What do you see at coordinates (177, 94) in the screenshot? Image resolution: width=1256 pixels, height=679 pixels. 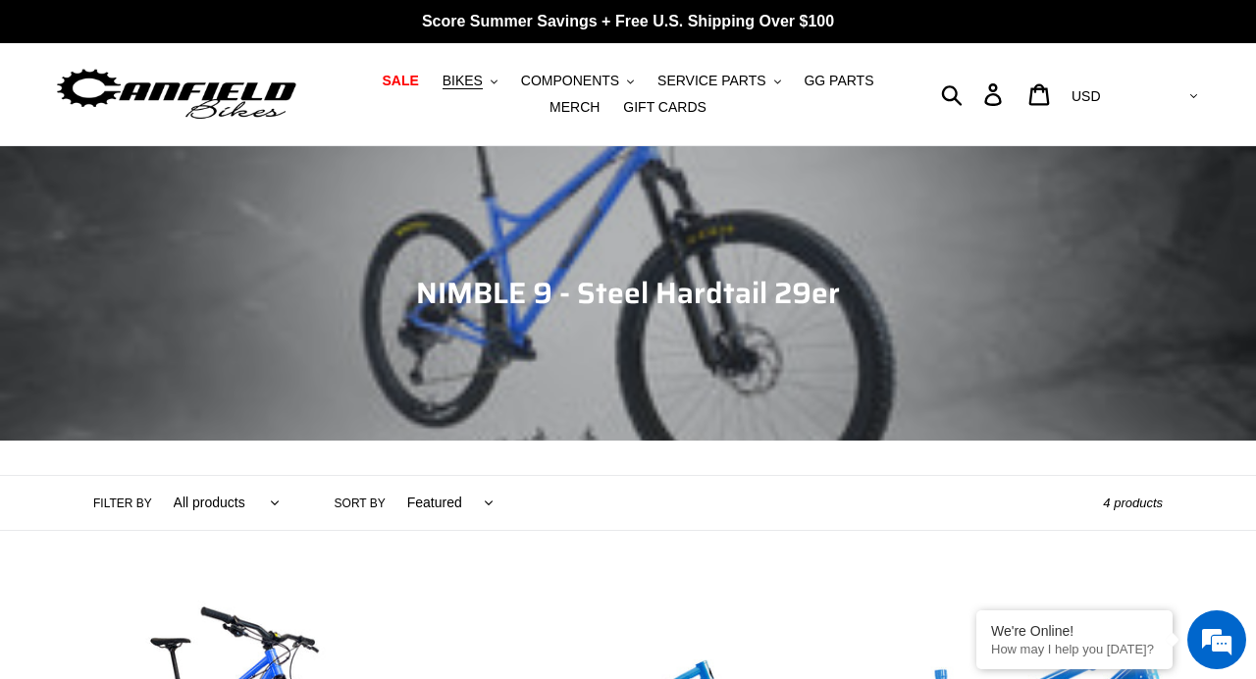 I see `img: Canfield Bikes` at bounding box center [177, 94].